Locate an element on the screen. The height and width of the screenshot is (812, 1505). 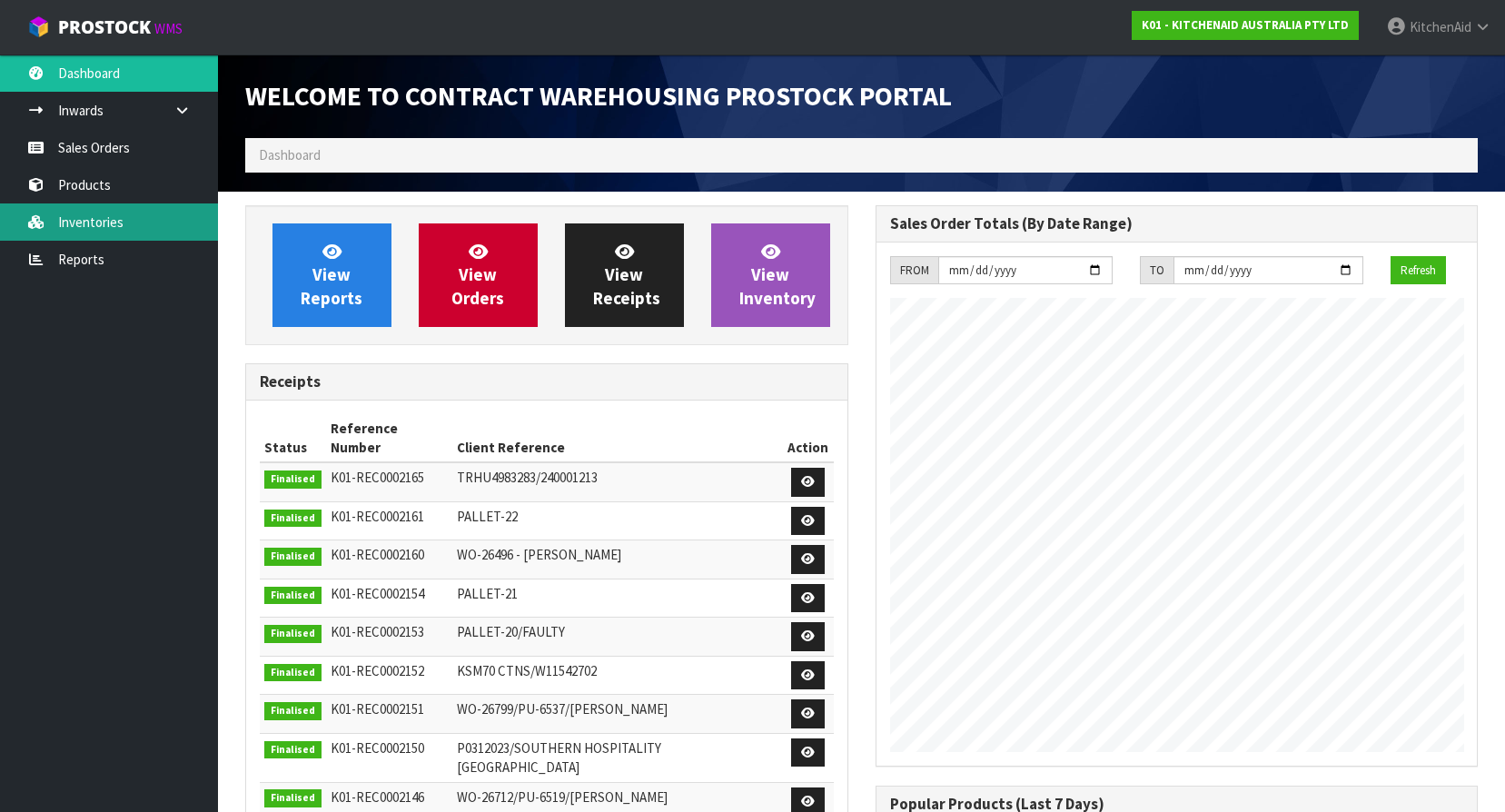
span: PALLET-21 is located at coordinates (487, 593).